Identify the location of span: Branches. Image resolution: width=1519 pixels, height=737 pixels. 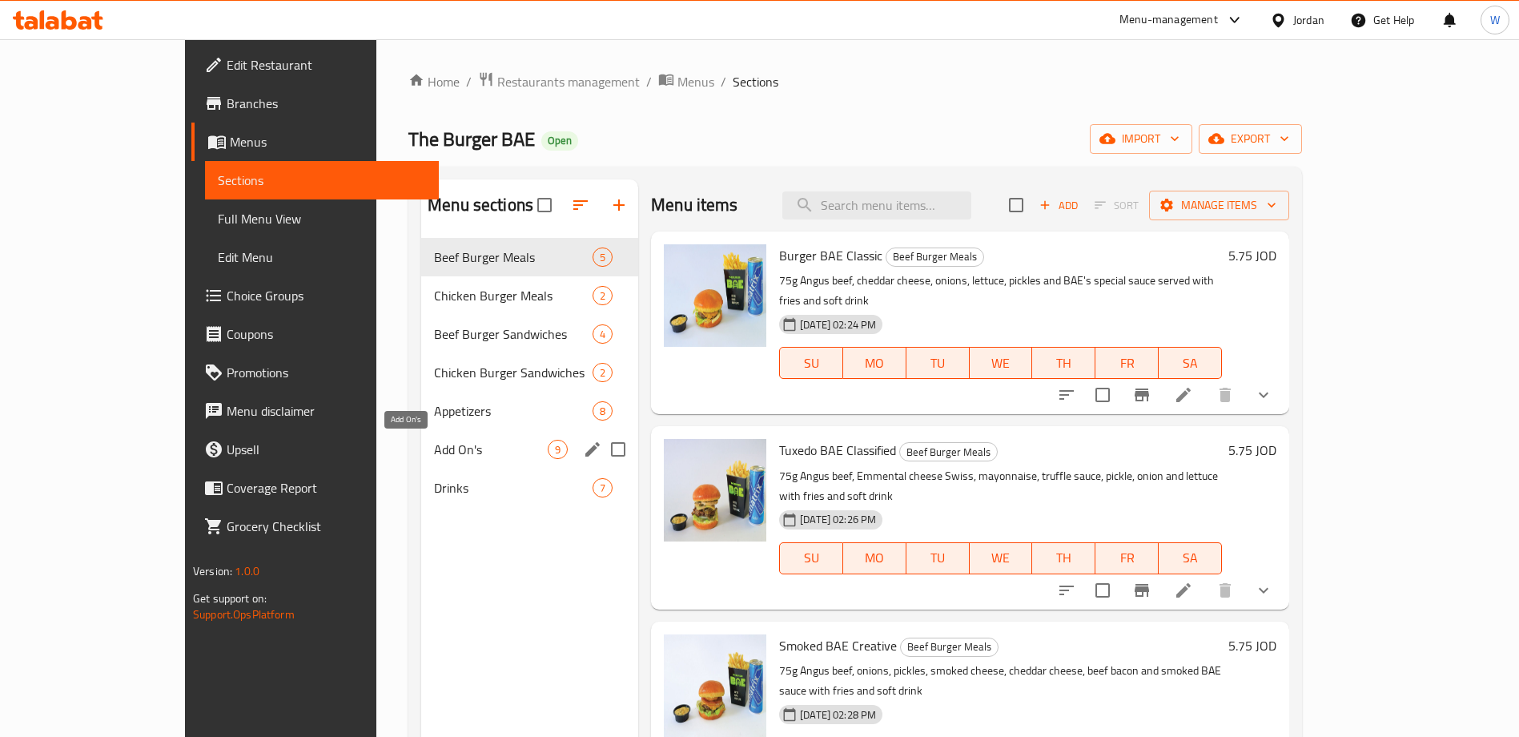
(326, 103).